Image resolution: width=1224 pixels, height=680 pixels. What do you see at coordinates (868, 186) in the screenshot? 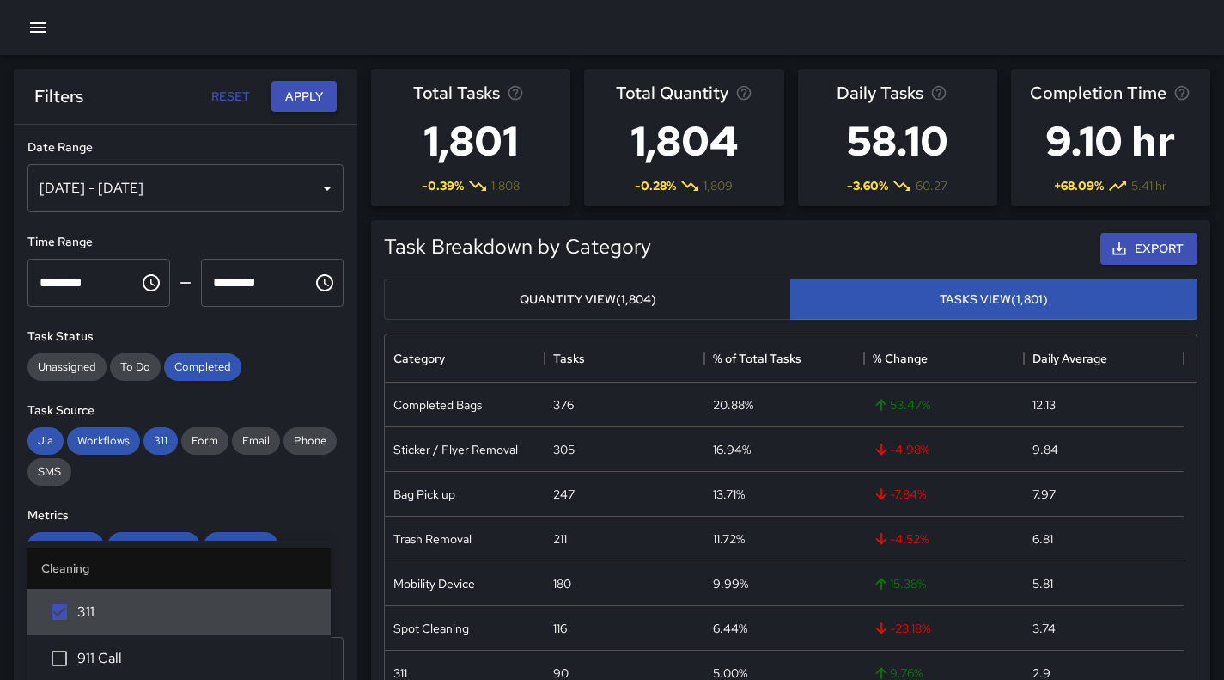
I see `span: -3.60 %` at bounding box center [868, 186].